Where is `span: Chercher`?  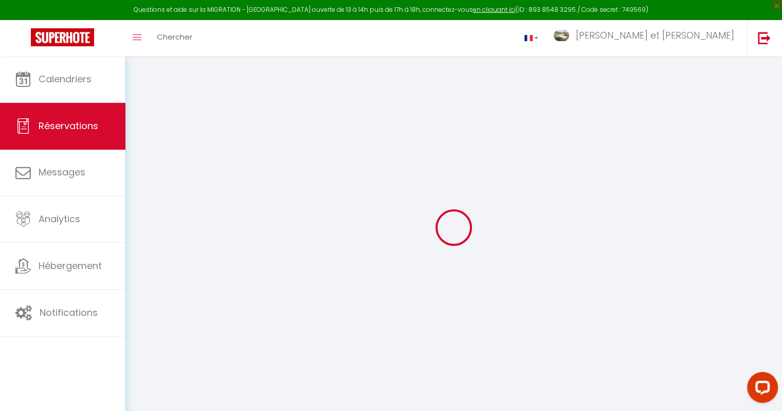
span: Chercher is located at coordinates (174, 36).